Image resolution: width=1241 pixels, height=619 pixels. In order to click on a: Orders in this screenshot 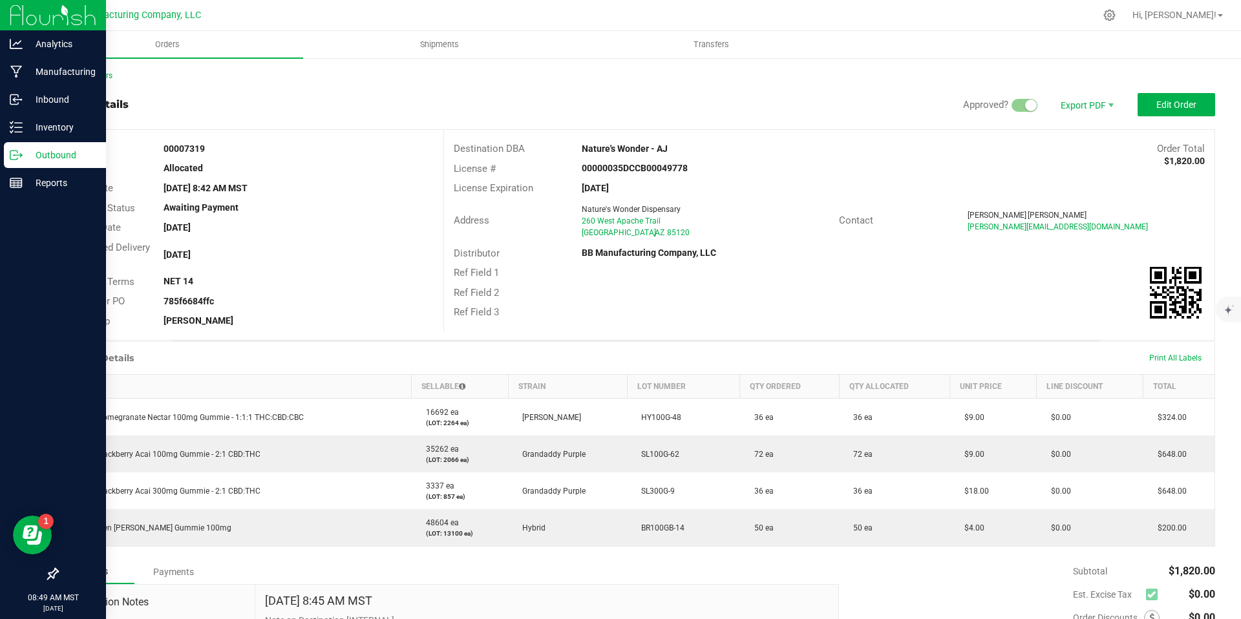, I will do `click(167, 45)`.